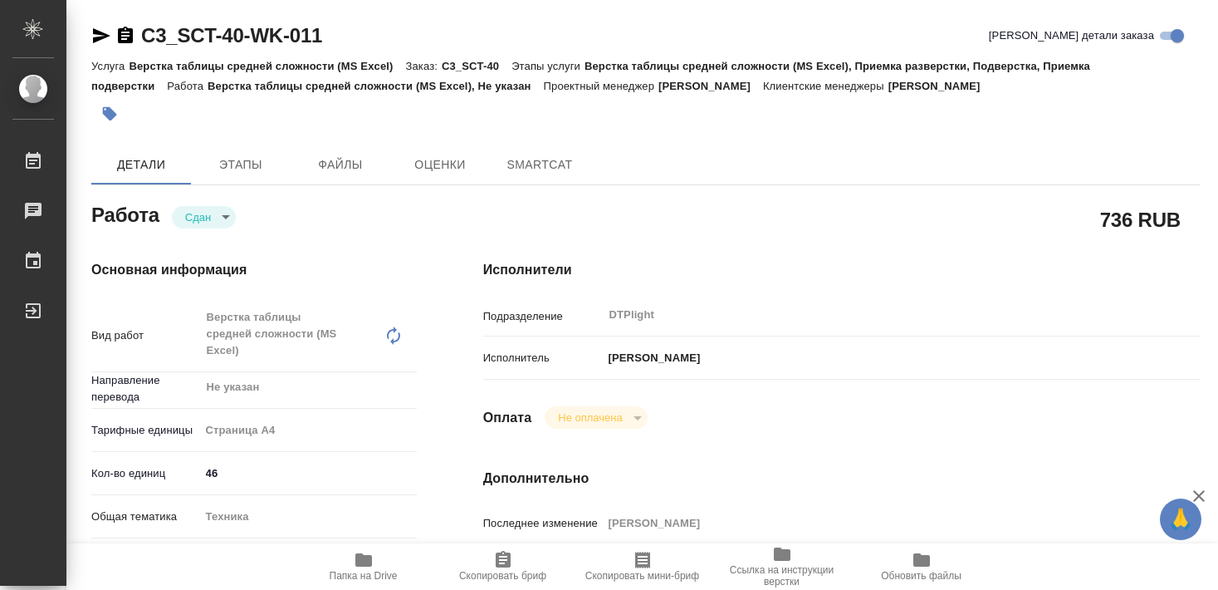  Describe the element at coordinates (308, 473) in the screenshot. I see `input: ✎ Введи что-нибудь` at that location.